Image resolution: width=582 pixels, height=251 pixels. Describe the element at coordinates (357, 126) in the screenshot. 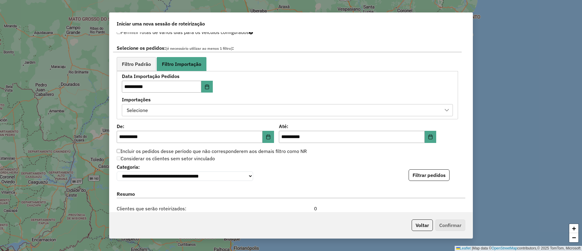

I see `label: Até:` at that location.